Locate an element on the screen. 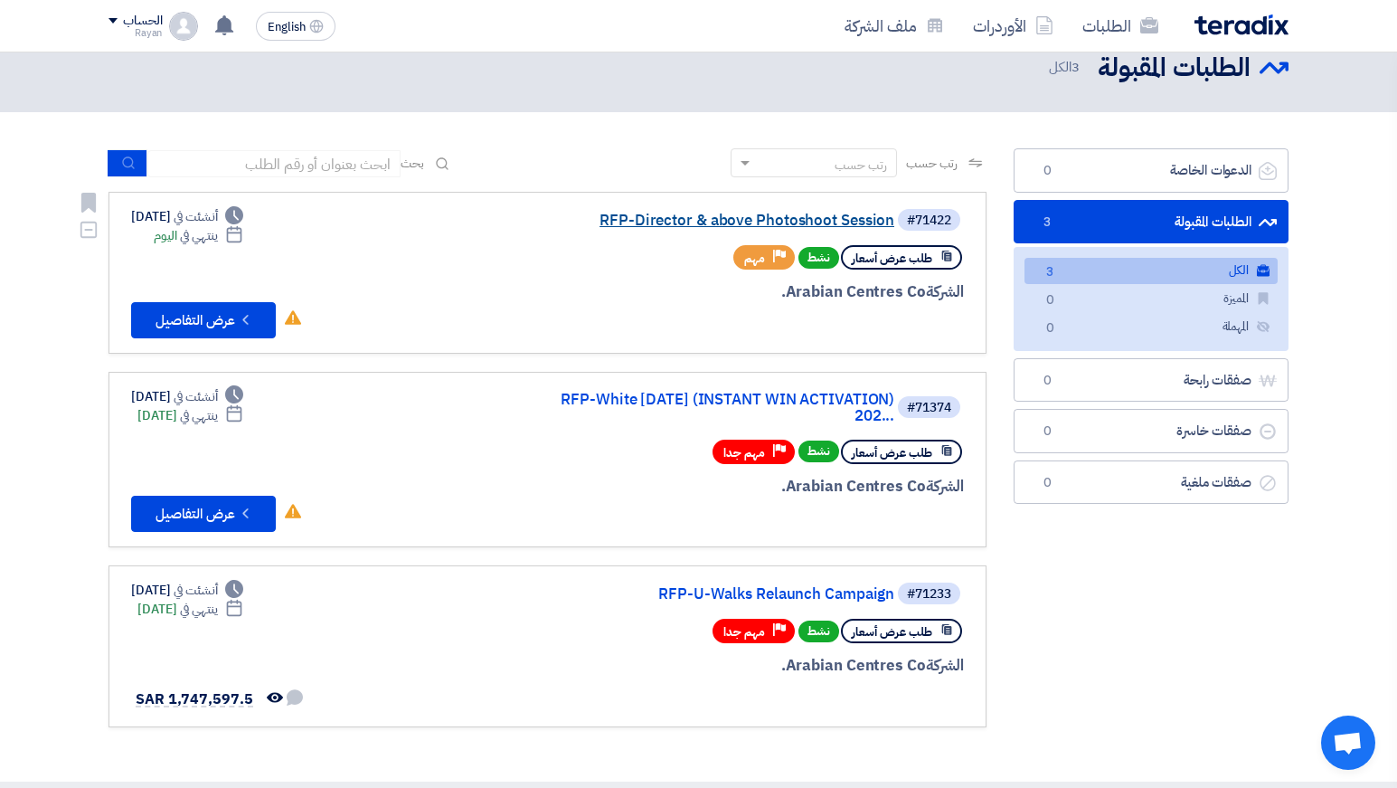  span: الكل is located at coordinates (1066, 67).